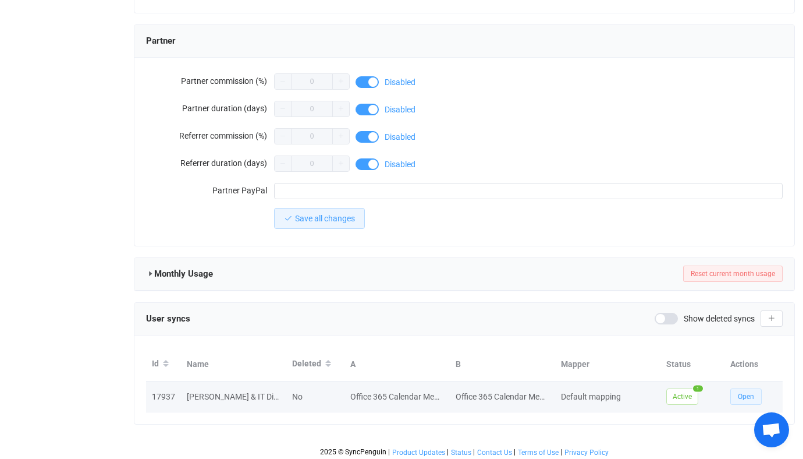 The width and height of the screenshot is (803, 459). I want to click on label: Partner duration (days), so click(210, 108).